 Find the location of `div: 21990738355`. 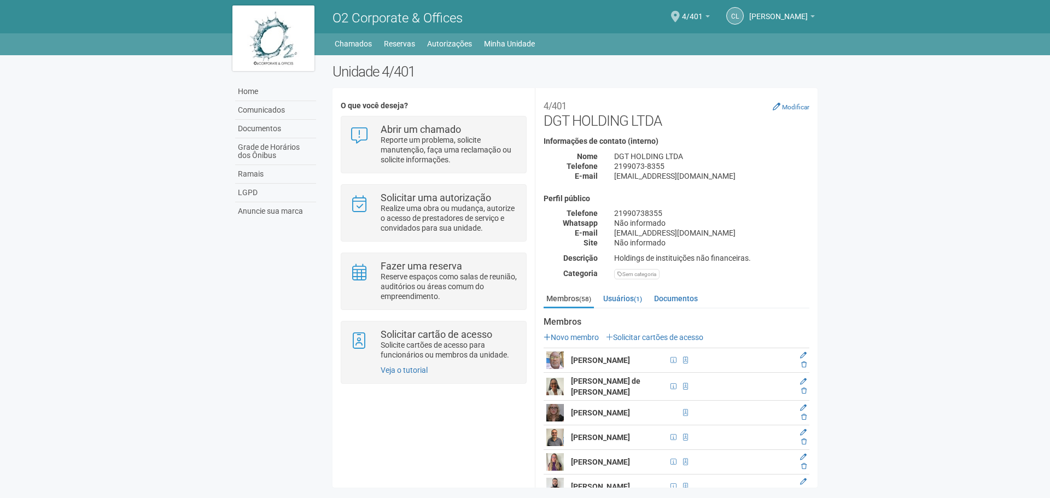

div: 21990738355 is located at coordinates (711, 213).